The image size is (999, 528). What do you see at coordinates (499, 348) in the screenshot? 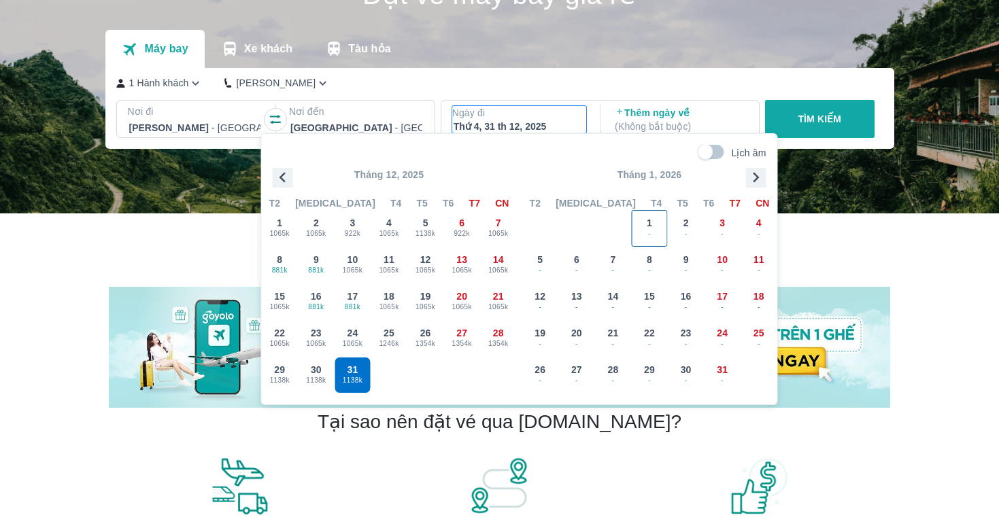
I see `img: banner-home` at bounding box center [499, 348].